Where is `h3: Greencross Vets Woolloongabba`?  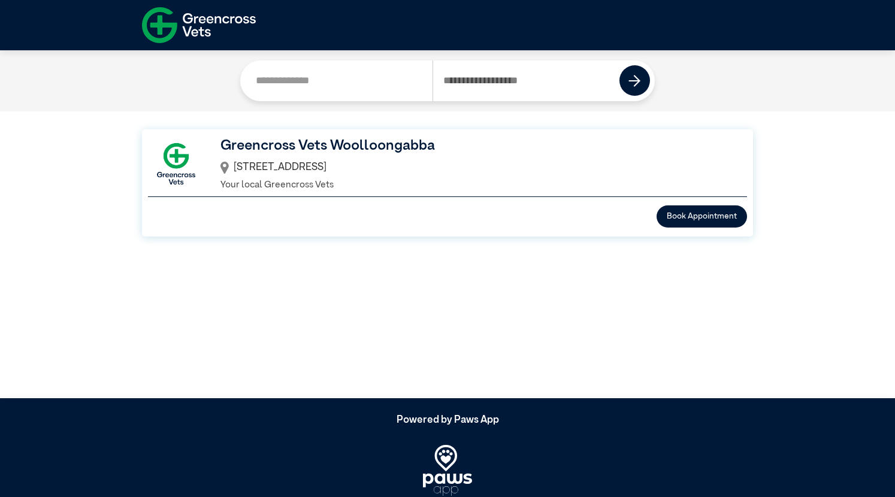 h3: Greencross Vets Woolloongabba is located at coordinates (476, 146).